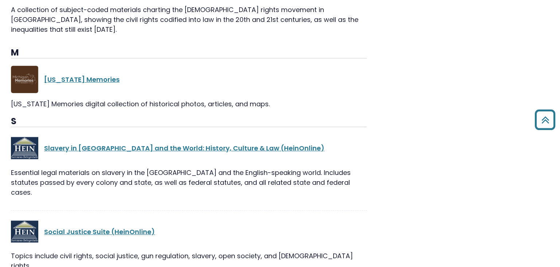 The height and width of the screenshot is (267, 560). I want to click on a: Back to Top, so click(546, 119).